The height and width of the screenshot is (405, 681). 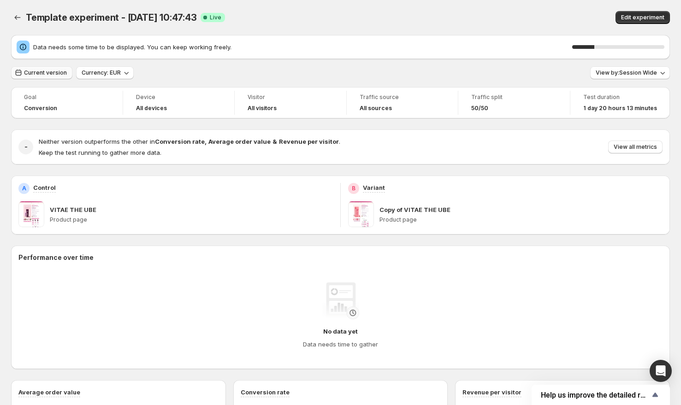 I want to click on h4: No data yet, so click(x=340, y=332).